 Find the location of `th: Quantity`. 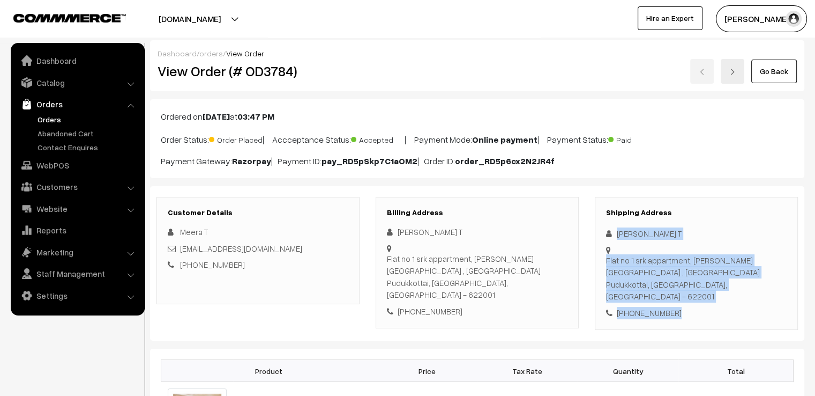

th: Quantity is located at coordinates (628, 370).